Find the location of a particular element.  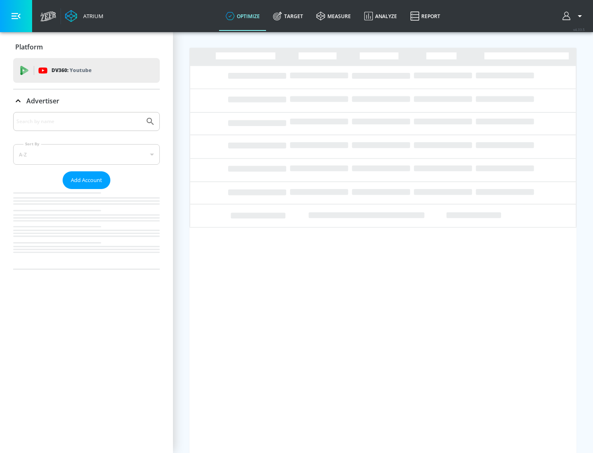

nav: list of Advertiser is located at coordinates (86, 229).